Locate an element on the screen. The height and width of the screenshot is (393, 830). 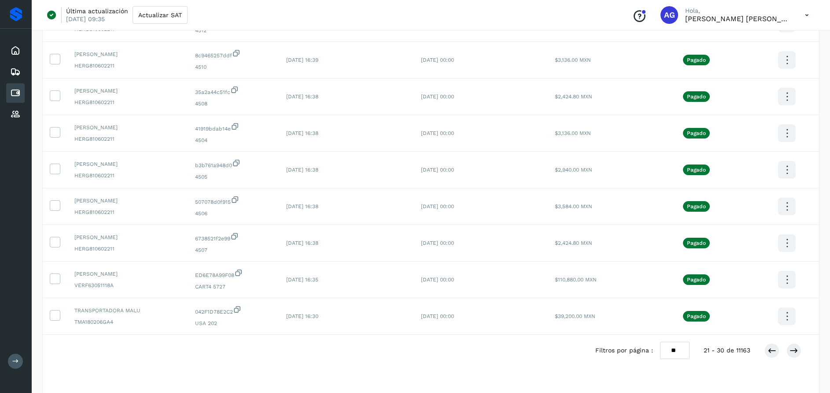
p: Abigail Gonzalez Leon is located at coordinates (738, 19).